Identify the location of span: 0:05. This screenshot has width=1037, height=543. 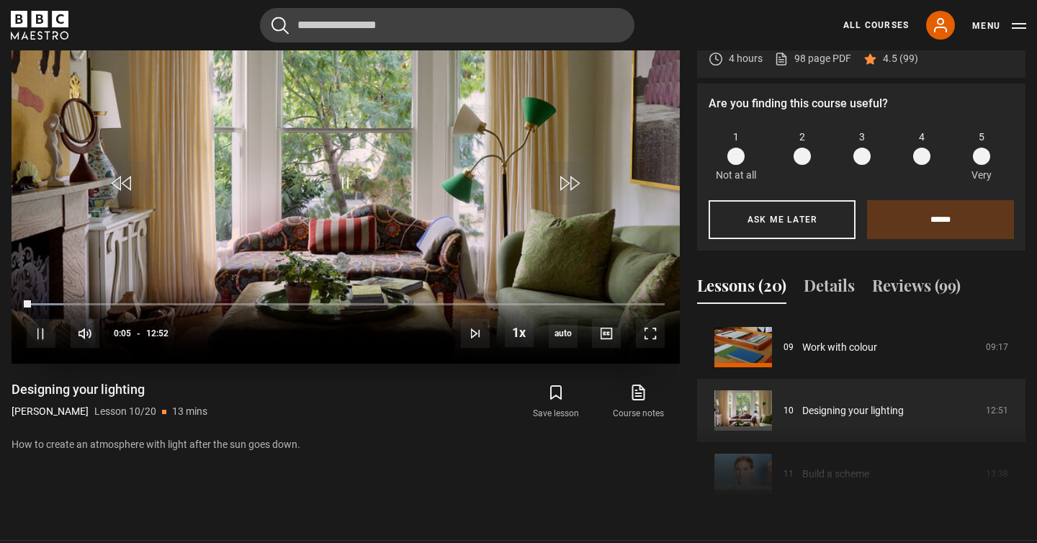
(122, 333).